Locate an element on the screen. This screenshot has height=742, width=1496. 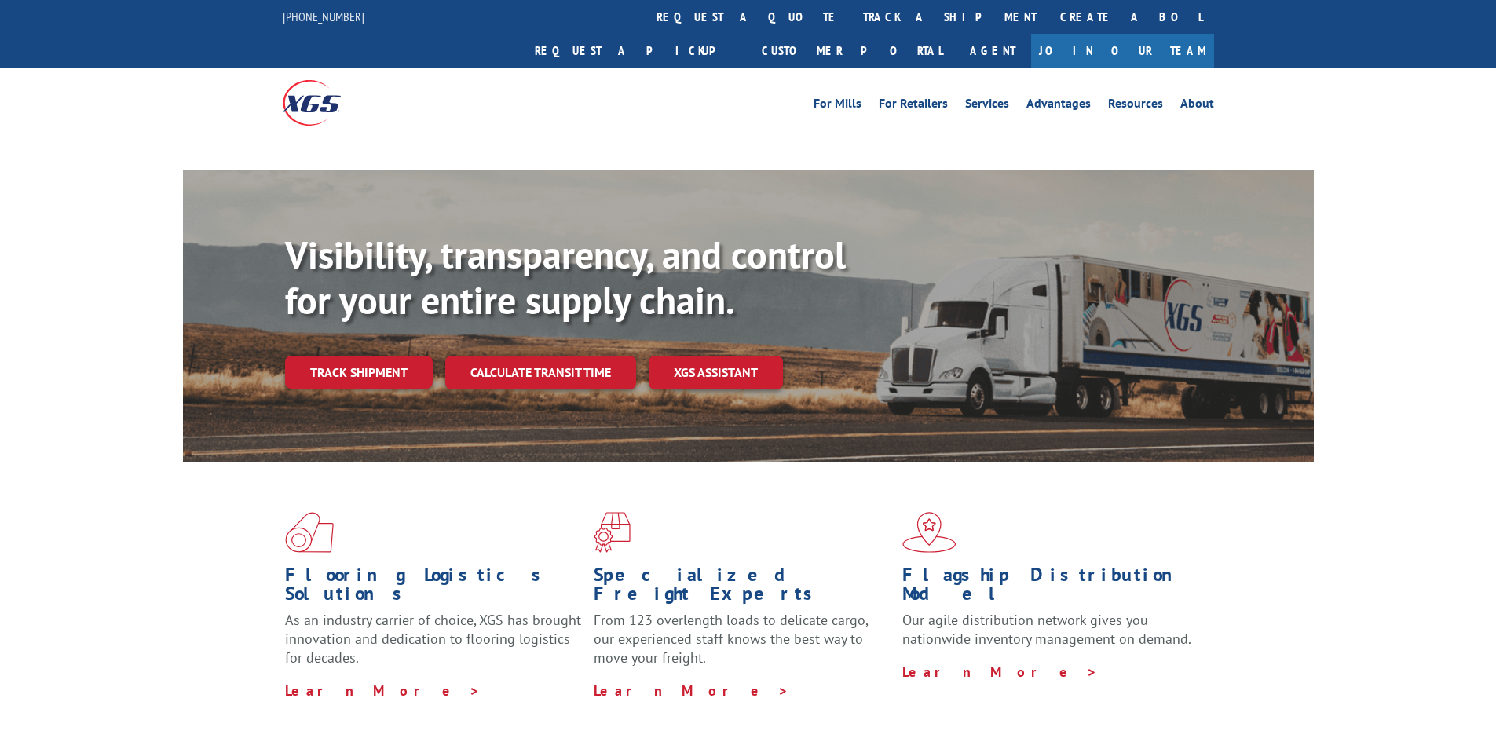
a: For Mills is located at coordinates (837, 106).